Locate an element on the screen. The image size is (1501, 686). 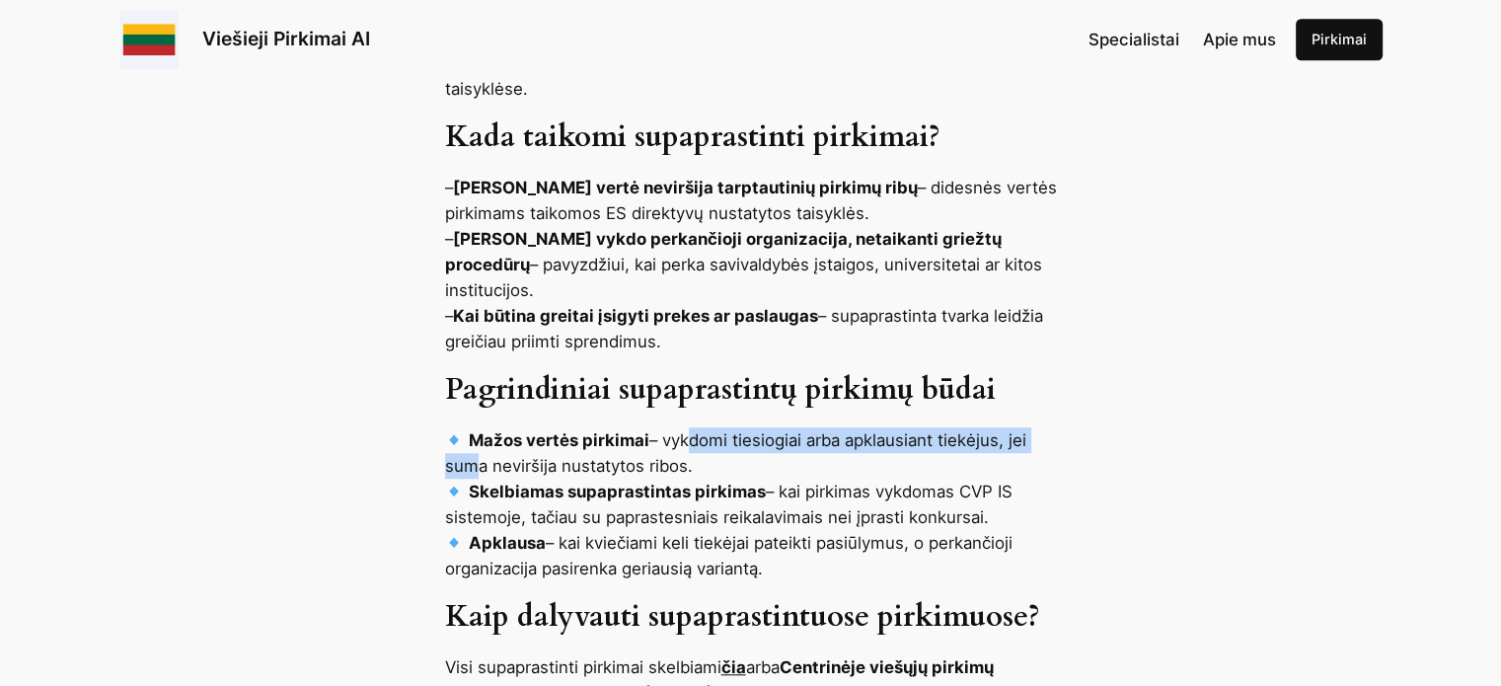
strong: Kaip dalyvauti supaprastintuose pirkimuose? is located at coordinates (742, 617).